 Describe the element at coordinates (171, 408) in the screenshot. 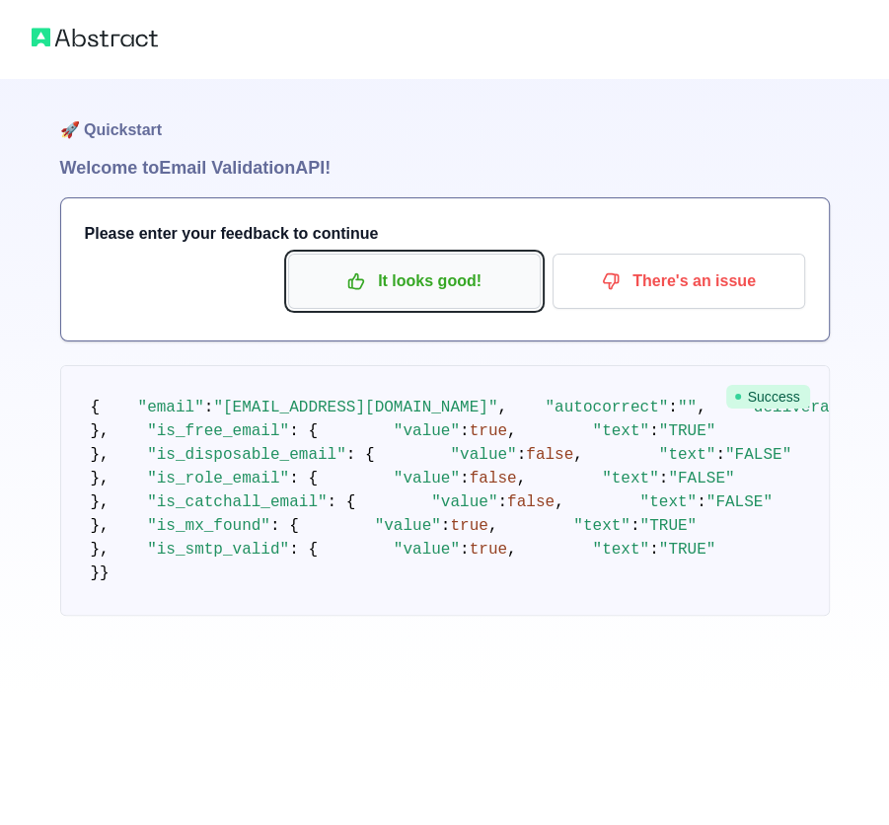

I see `span: "email"` at that location.